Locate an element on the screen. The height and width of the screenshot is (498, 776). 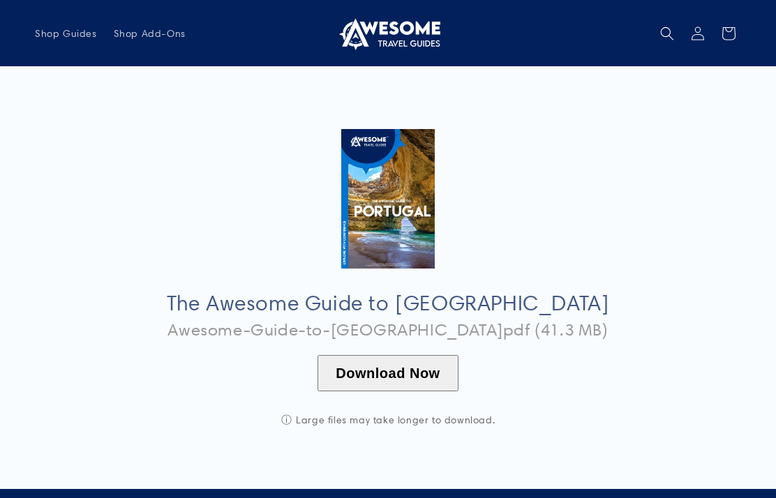
span: ⓘ is located at coordinates (287, 420).